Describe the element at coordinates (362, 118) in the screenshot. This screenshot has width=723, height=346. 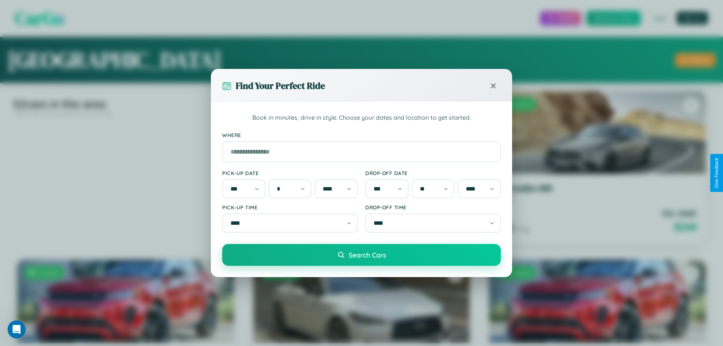
I see `p: Book in minutes, drive in style. Choose your dates and location to get started.` at that location.